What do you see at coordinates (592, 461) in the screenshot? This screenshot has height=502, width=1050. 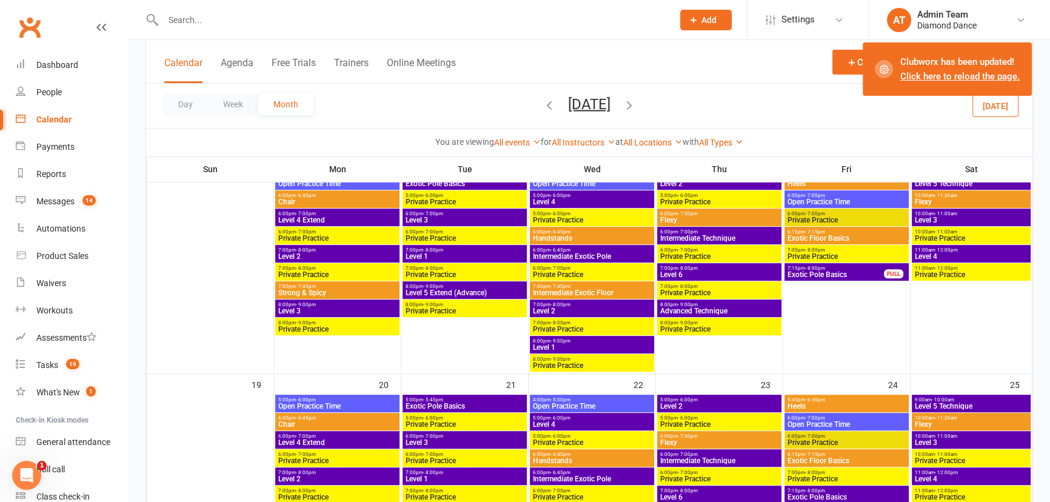 I see `span: Handstands` at bounding box center [592, 461].